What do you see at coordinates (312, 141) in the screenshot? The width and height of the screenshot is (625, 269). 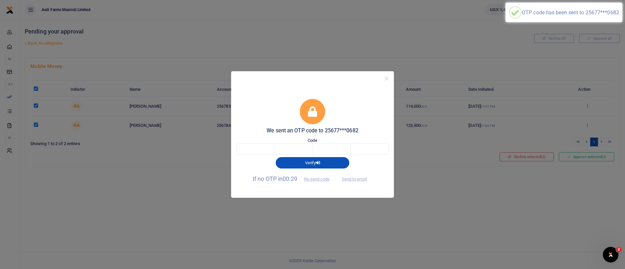 I see `label: Code` at bounding box center [312, 141].